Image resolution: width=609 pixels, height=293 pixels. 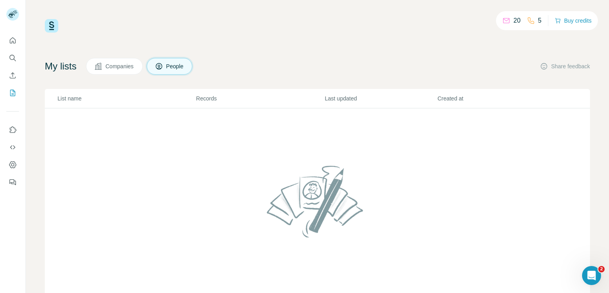 I want to click on button: Enrich CSV, so click(x=13, y=75).